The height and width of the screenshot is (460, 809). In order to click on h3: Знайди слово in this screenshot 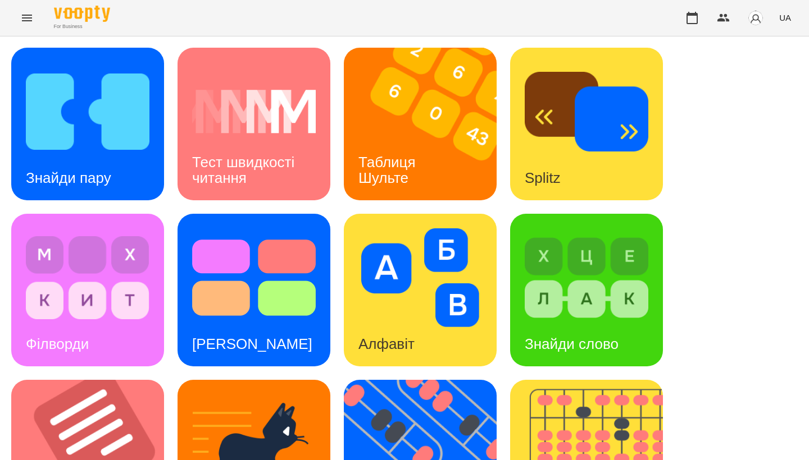, I will do `click(571, 344)`.